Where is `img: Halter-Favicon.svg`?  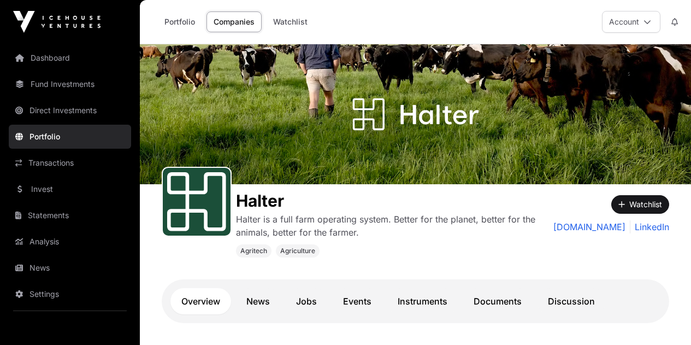
img: Halter-Favicon.svg is located at coordinates (197, 201).